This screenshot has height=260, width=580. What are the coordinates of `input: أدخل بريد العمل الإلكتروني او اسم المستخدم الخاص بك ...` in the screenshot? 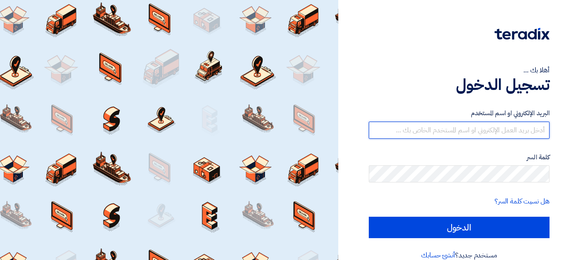 It's located at (459, 130).